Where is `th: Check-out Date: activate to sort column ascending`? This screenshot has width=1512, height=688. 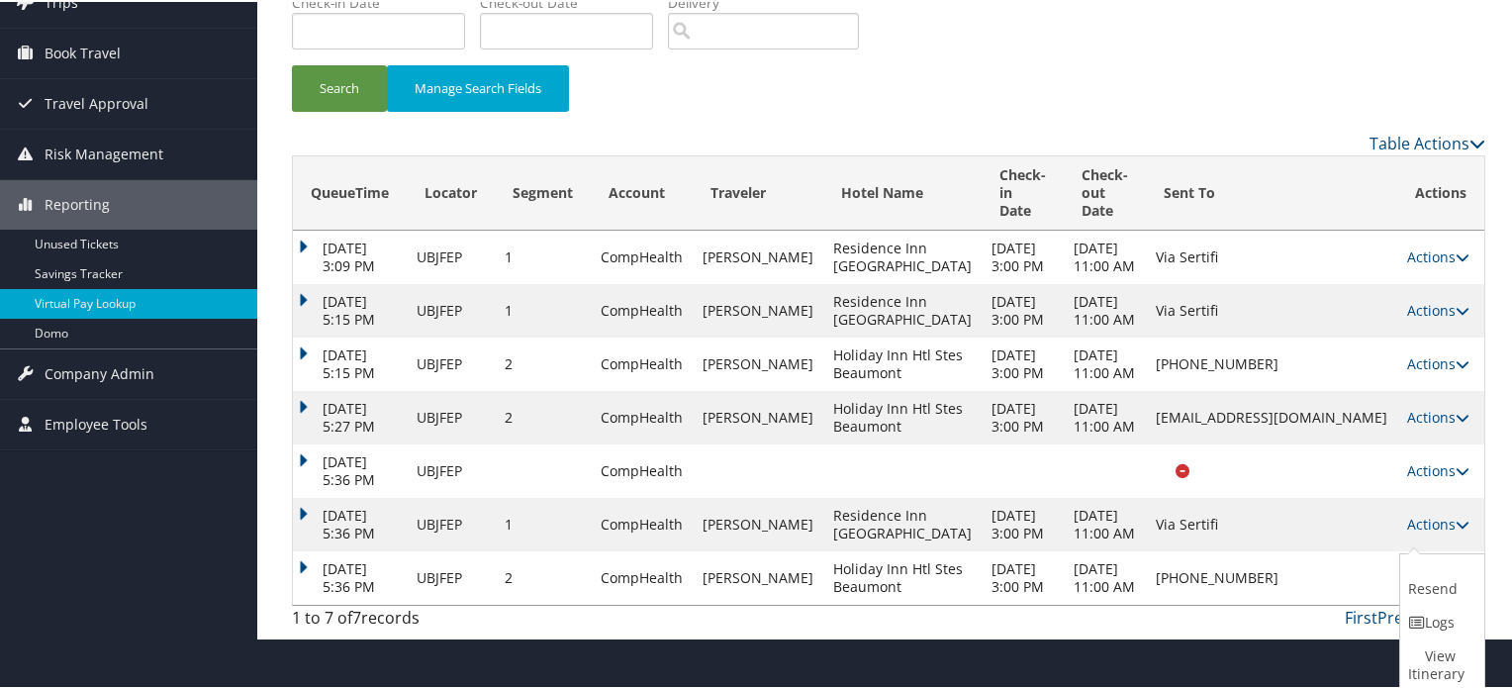
th: Check-out Date: activate to sort column ascending is located at coordinates (1104, 191).